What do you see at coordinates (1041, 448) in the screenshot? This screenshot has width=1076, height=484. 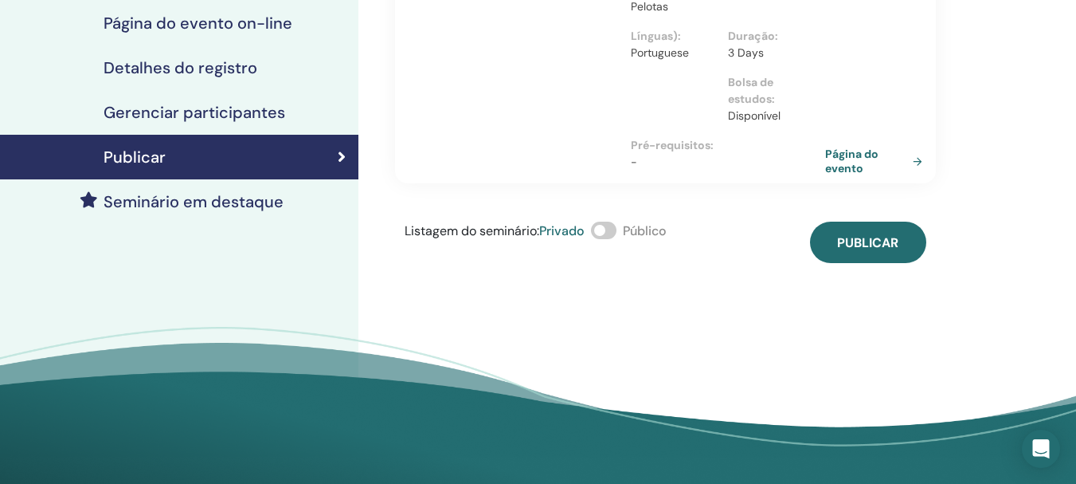 I see `div: Open Intercom Messenger` at bounding box center [1041, 448].